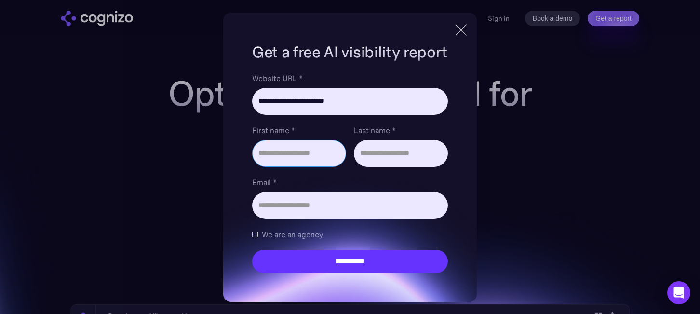  What do you see at coordinates (299, 130) in the screenshot?
I see `label: First name *` at bounding box center [299, 130].